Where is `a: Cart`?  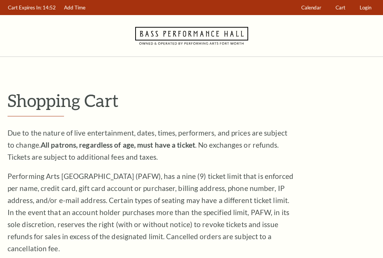
a: Cart is located at coordinates (340, 8).